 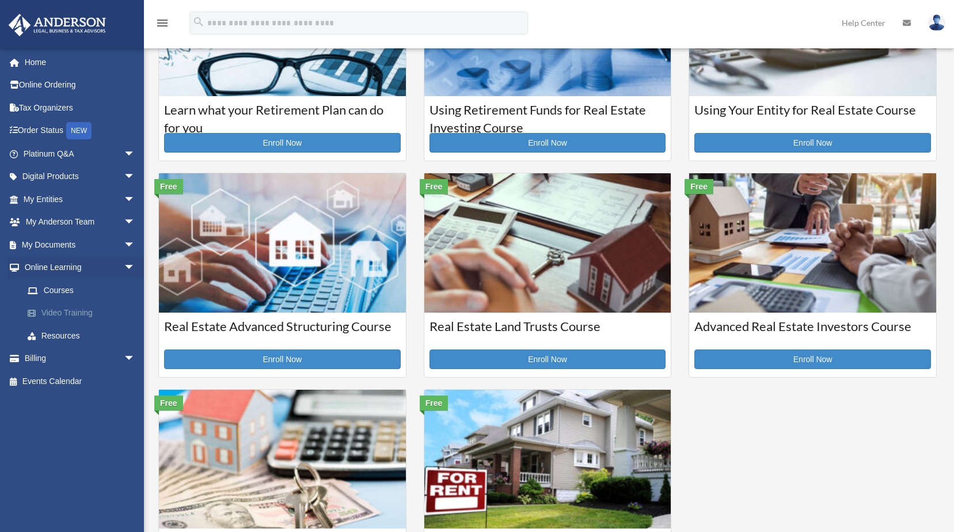 I want to click on a: Billingarrow_drop_down, so click(x=80, y=359).